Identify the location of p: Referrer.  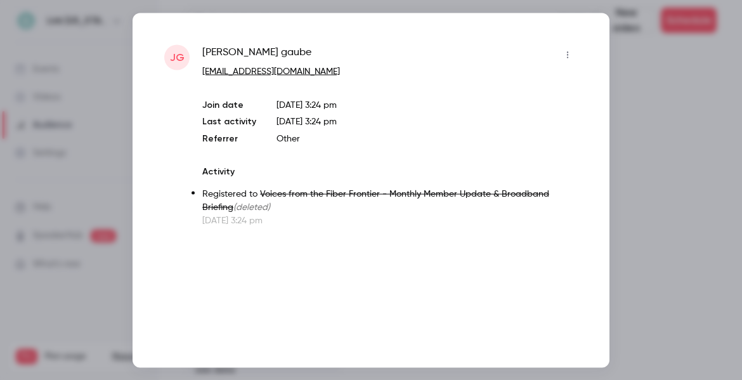
(229, 138).